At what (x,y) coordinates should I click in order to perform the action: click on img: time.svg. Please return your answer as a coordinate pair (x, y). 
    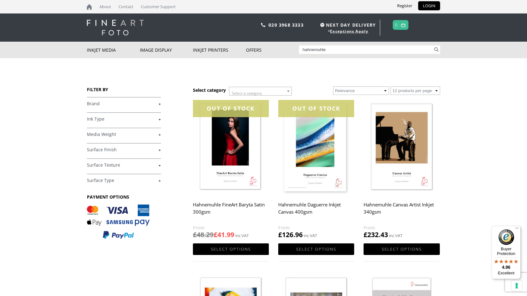
    Looking at the image, I should click on (322, 25).